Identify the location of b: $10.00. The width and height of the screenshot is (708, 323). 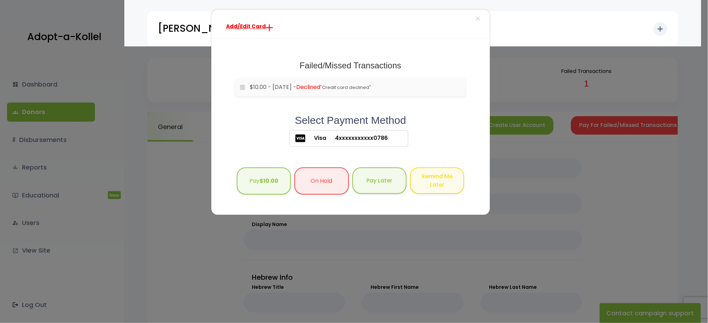
(269, 181).